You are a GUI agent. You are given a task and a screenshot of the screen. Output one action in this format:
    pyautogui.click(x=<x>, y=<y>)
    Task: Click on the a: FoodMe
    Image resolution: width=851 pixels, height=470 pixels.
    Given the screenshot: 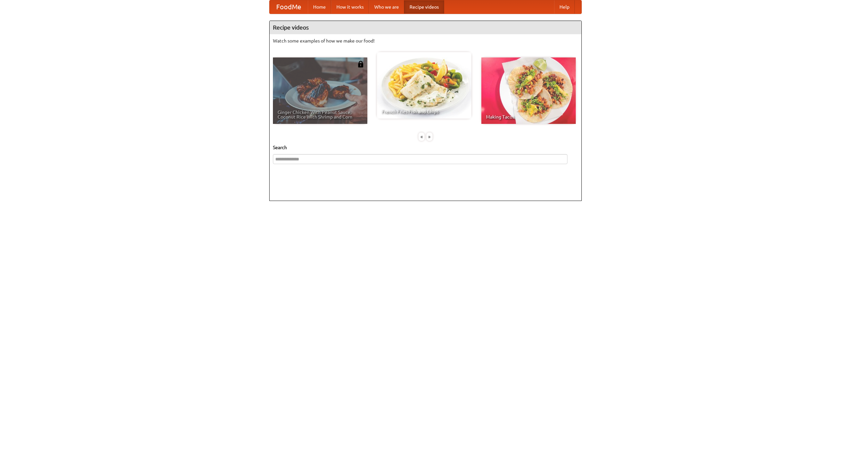 What is the action you would take?
    pyautogui.click(x=289, y=7)
    